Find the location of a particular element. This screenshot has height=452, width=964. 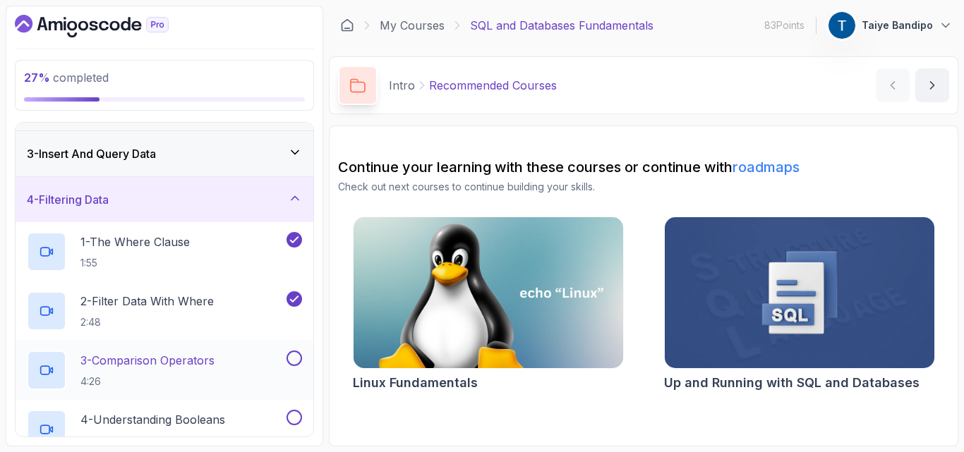

button: 4-Filtering Data is located at coordinates (164, 200).